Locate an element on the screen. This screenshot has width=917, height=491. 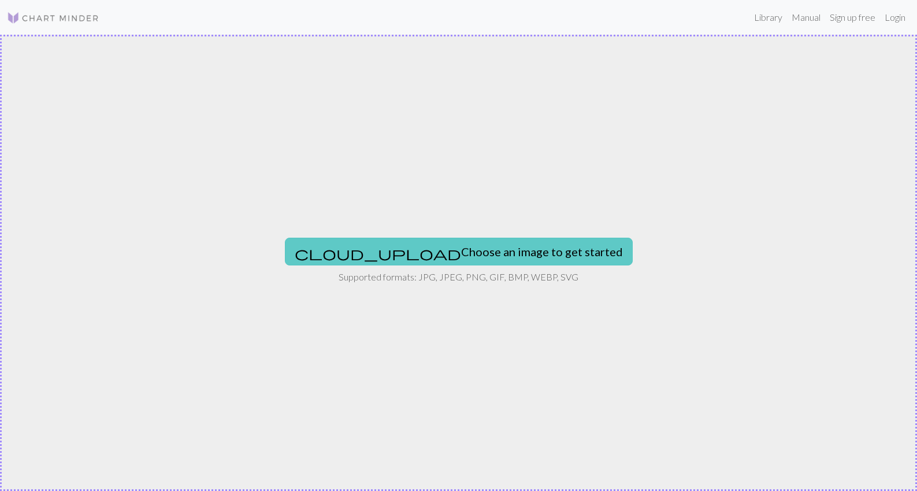
a: Library is located at coordinates (768, 17).